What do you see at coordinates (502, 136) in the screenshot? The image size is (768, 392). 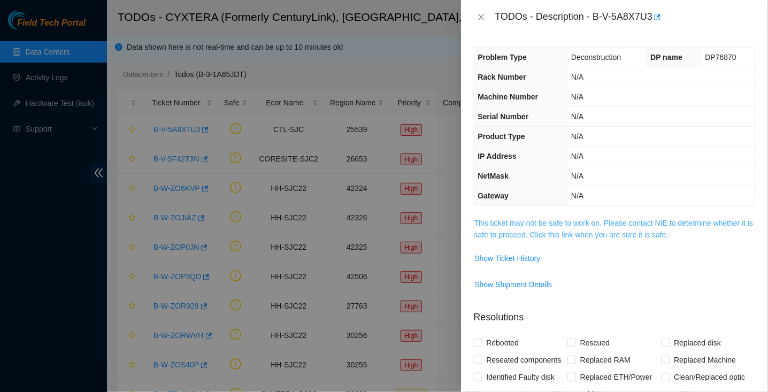 I see `span: Product Type` at bounding box center [502, 136].